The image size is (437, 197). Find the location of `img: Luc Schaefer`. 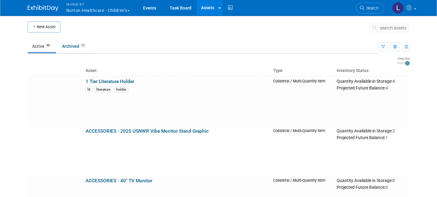

img: Luc Schaefer is located at coordinates (398, 8).